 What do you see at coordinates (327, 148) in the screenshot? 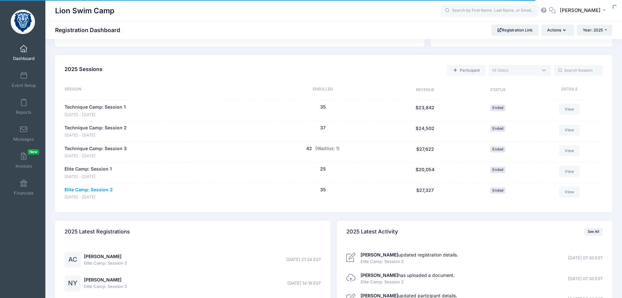
I see `button: (Waitlist: 1)` at bounding box center [327, 148].